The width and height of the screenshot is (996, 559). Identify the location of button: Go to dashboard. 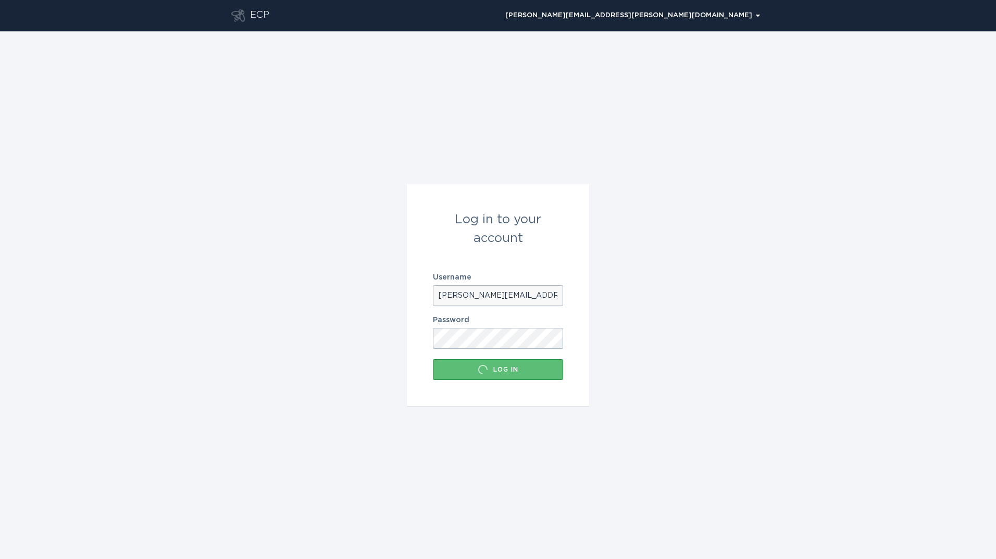
(238, 16).